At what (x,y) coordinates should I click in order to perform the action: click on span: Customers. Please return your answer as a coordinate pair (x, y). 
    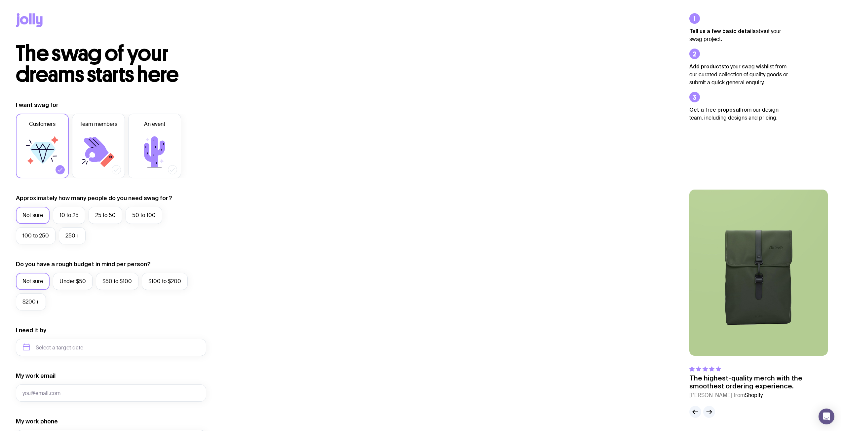
    Looking at the image, I should click on (42, 124).